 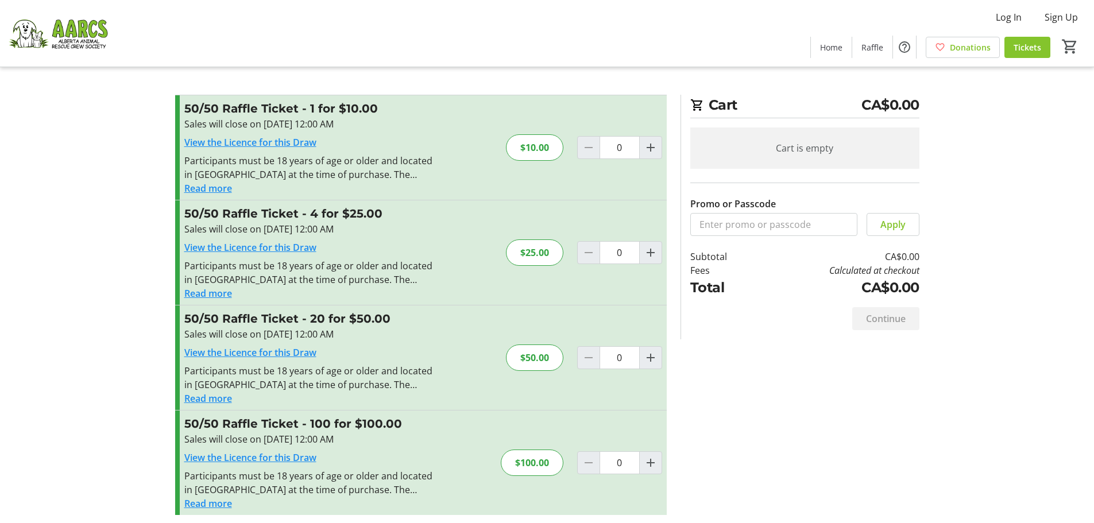 I want to click on td: Calculated at checkout, so click(x=837, y=270).